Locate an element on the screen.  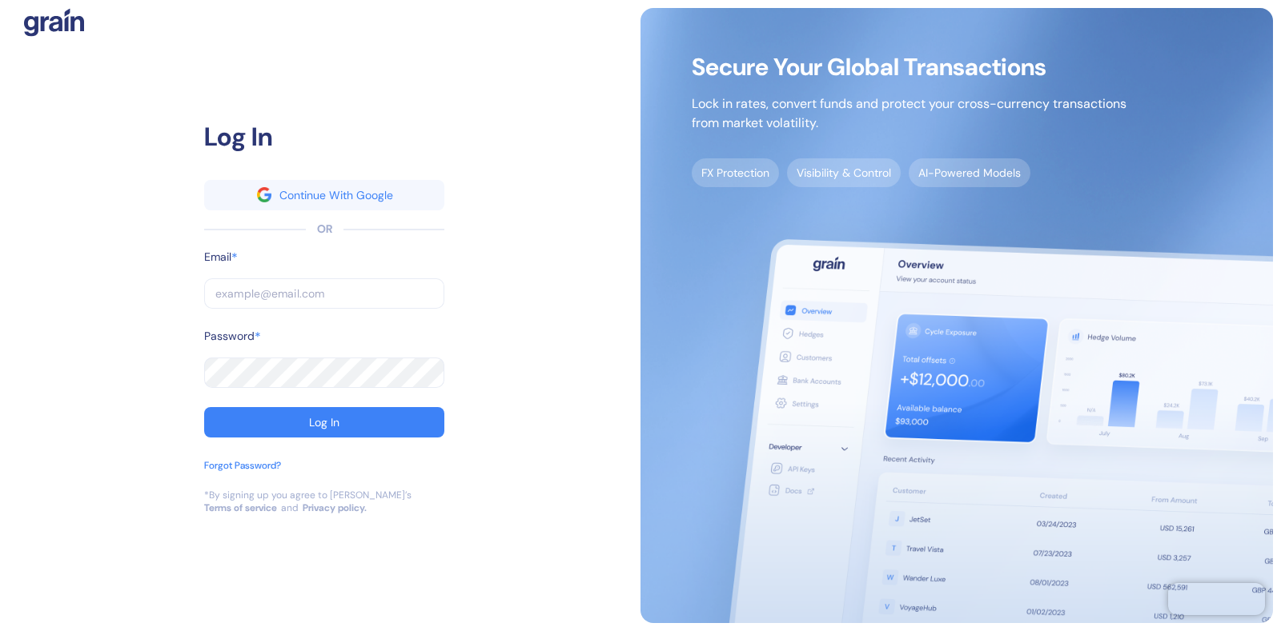
button: Forgot Password? is located at coordinates (242, 474).